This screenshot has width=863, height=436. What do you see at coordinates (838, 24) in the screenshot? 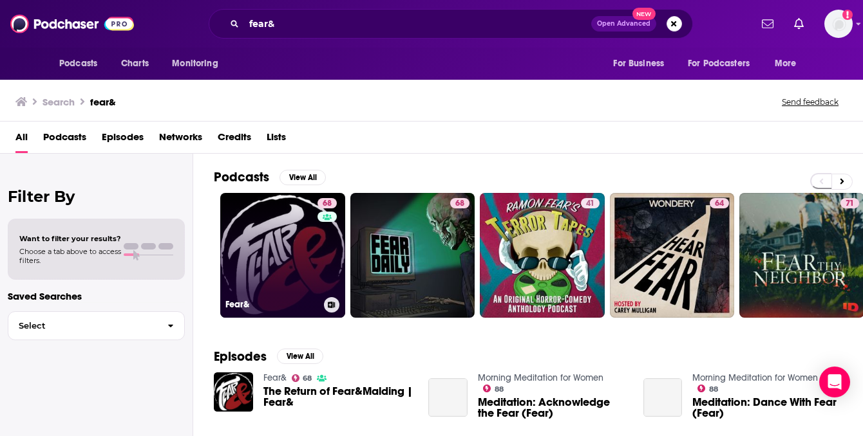
I see `span: Logged in as agarland1` at bounding box center [838, 24].